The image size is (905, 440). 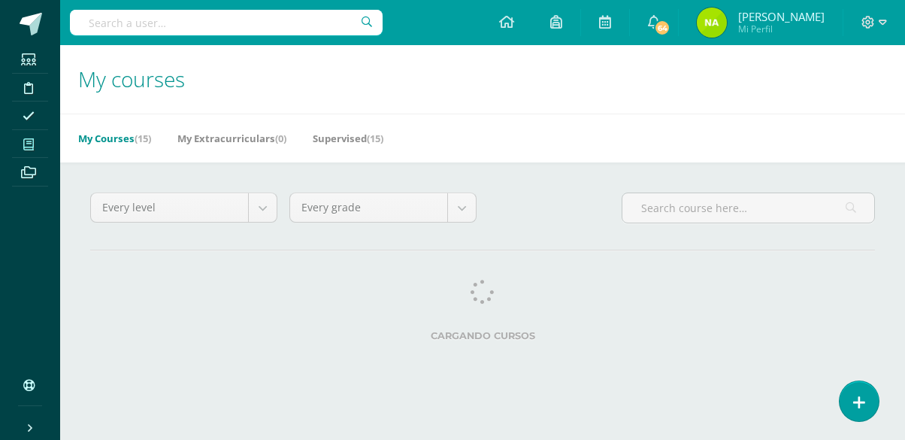 What do you see at coordinates (183, 208) in the screenshot?
I see `a: Every level` at bounding box center [183, 208].